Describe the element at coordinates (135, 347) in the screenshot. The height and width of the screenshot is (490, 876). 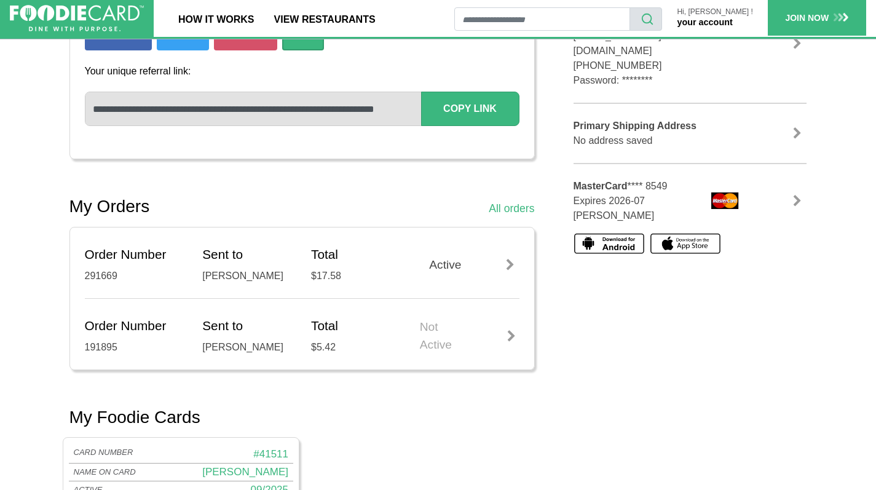
I see `div: 191895` at that location.